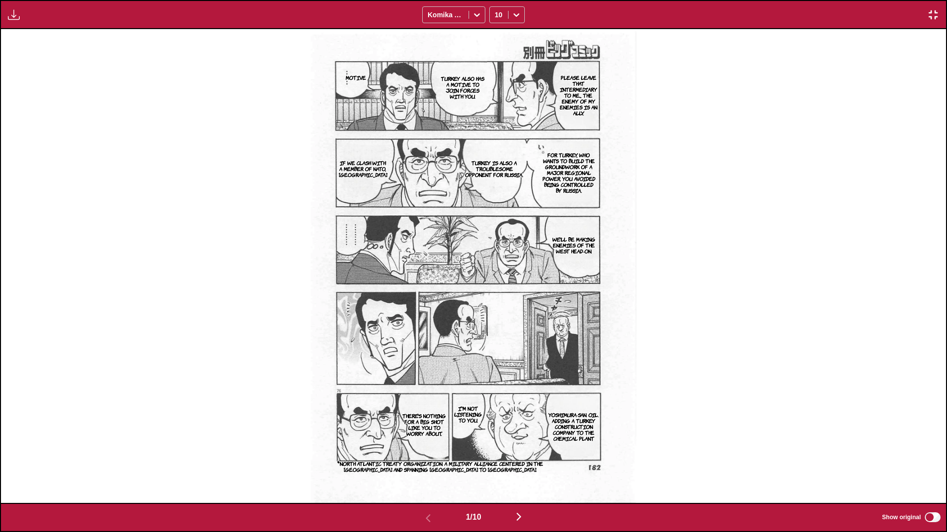  I want to click on p: Motive, so click(356, 77).